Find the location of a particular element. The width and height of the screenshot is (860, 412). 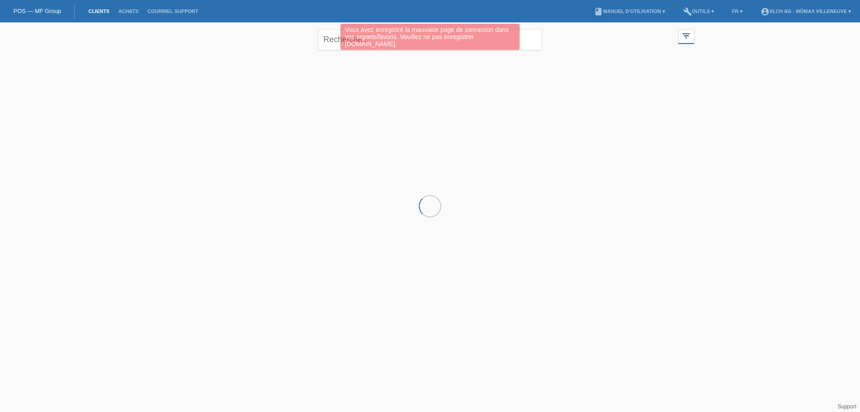

div: Vous avez enregistré la mauvaise page de connexion dans vos signets/favoris. Veuillez ne pas enre... is located at coordinates (430, 37).